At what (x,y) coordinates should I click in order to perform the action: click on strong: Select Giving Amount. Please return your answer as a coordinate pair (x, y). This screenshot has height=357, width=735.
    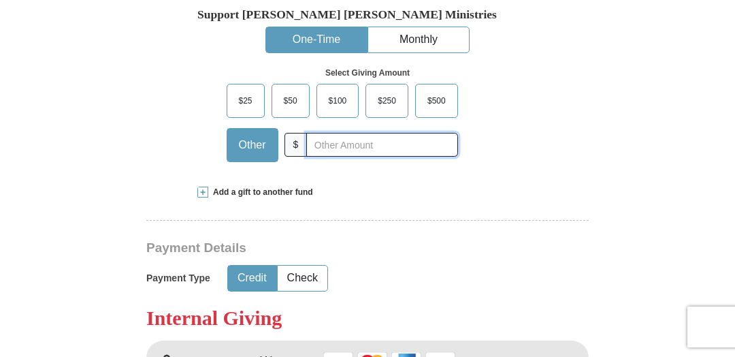
    Looking at the image, I should click on (368, 73).